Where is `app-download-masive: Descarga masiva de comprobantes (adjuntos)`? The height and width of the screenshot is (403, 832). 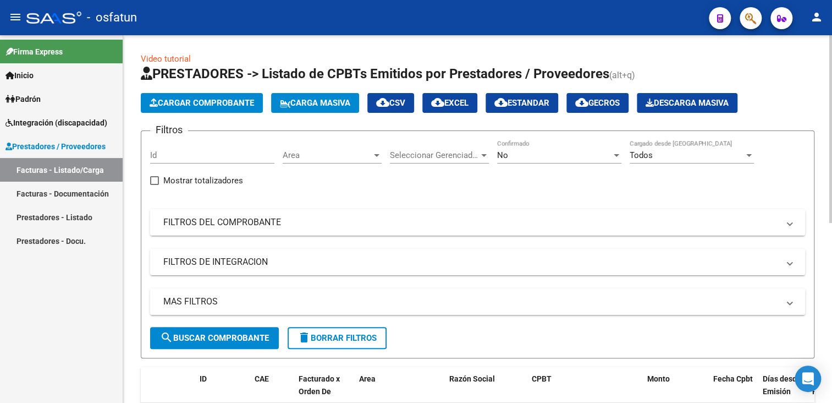 app-download-masive: Descarga masiva de comprobantes (adjuntos) is located at coordinates (687, 103).